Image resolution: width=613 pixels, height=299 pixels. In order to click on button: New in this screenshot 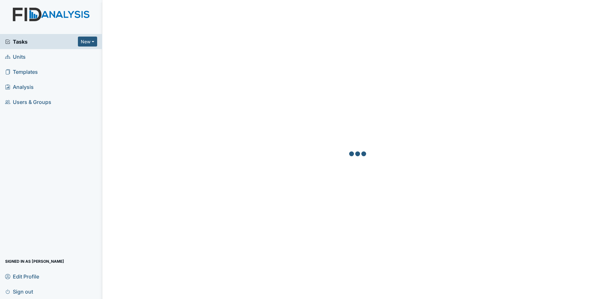, I will do `click(88, 41)`.